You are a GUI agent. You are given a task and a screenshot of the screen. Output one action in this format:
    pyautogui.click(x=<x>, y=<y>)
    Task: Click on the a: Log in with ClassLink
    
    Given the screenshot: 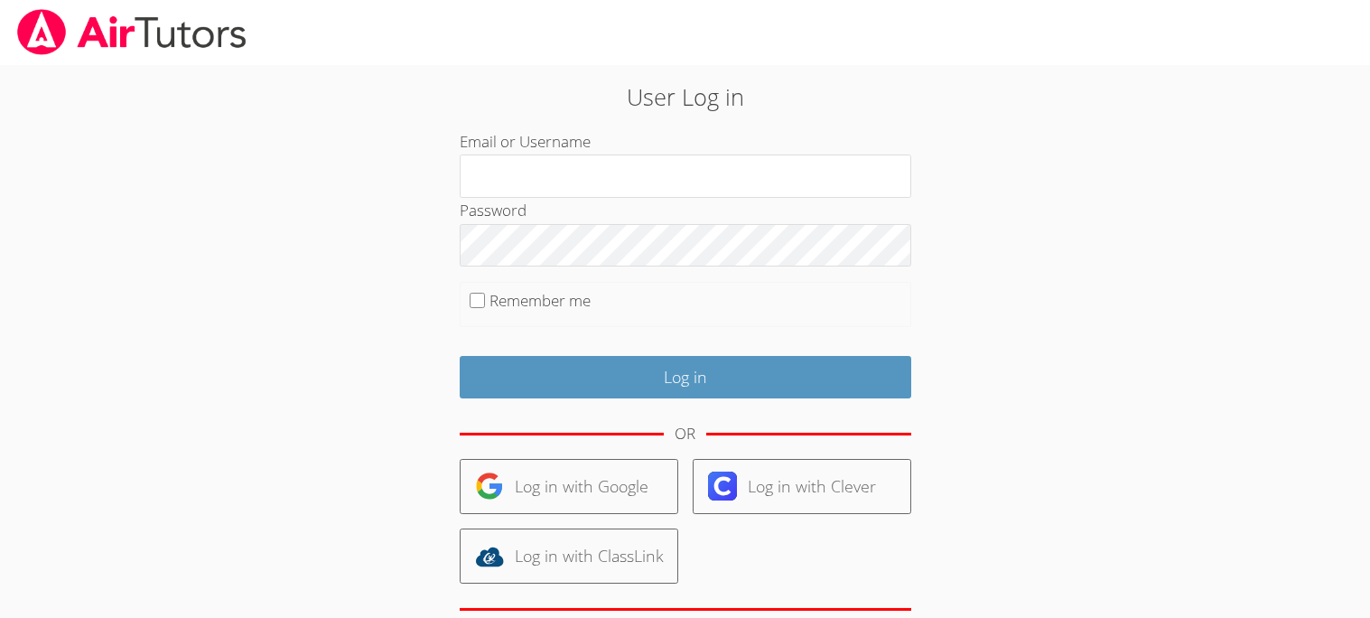 What is the action you would take?
    pyautogui.click(x=569, y=555)
    